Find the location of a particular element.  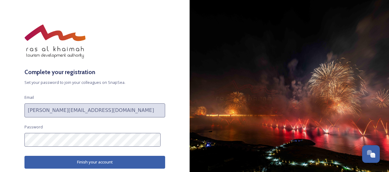

span: Set your password to join your colleagues on SnapSea. is located at coordinates (95, 82).